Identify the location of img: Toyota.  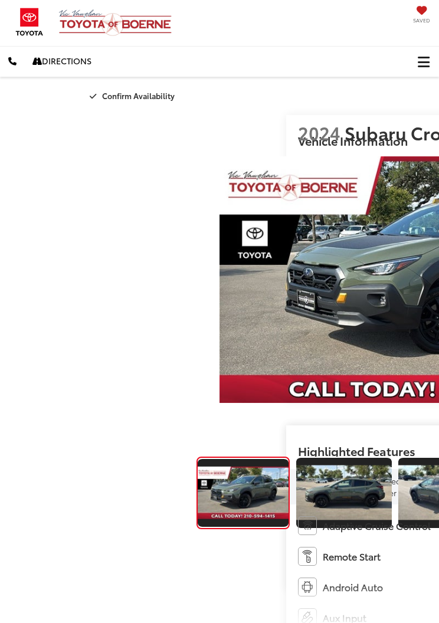
(30, 22).